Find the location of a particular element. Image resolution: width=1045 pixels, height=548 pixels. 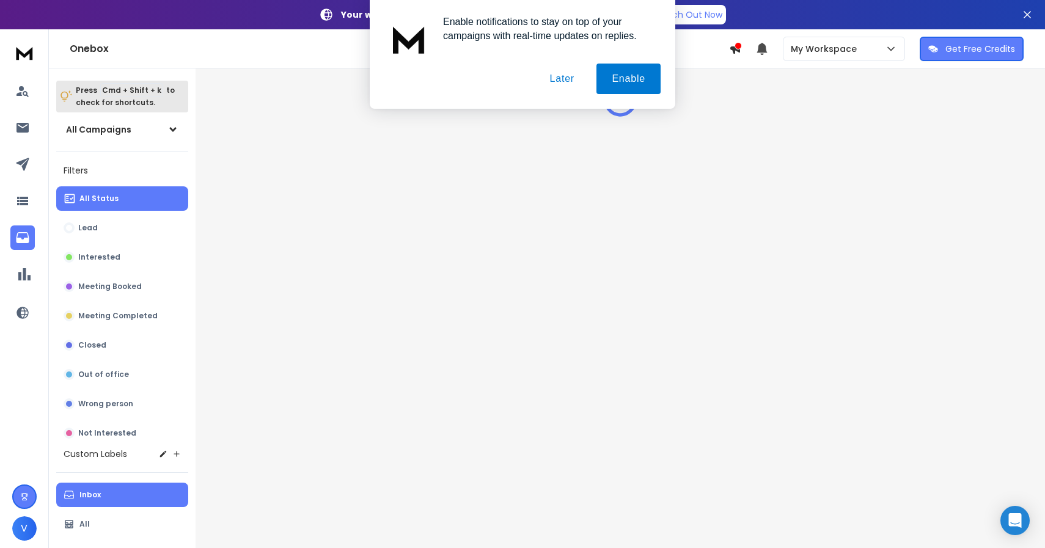

img: notification icon is located at coordinates (409, 39).